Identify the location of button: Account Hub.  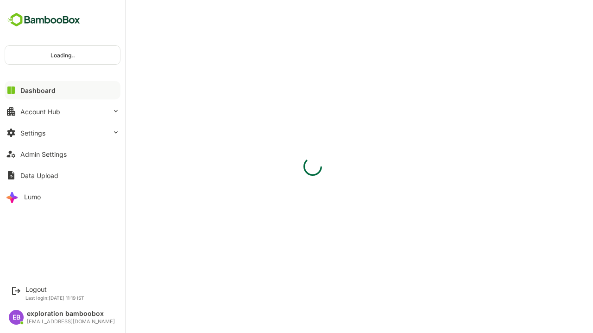
(62, 112).